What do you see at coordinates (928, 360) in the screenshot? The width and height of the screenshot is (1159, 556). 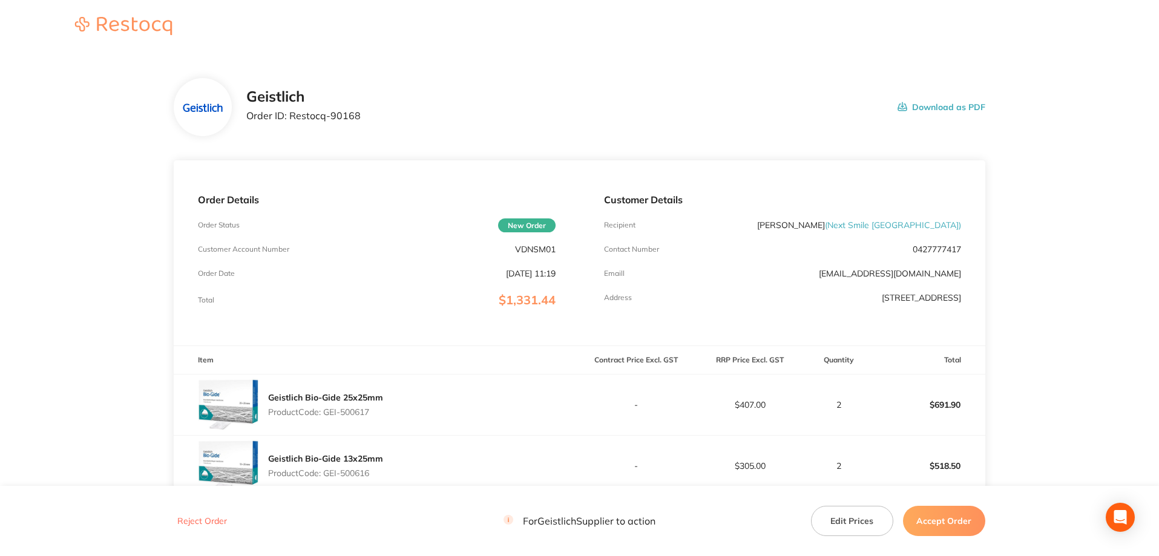 I see `th: Total` at bounding box center [928, 360].